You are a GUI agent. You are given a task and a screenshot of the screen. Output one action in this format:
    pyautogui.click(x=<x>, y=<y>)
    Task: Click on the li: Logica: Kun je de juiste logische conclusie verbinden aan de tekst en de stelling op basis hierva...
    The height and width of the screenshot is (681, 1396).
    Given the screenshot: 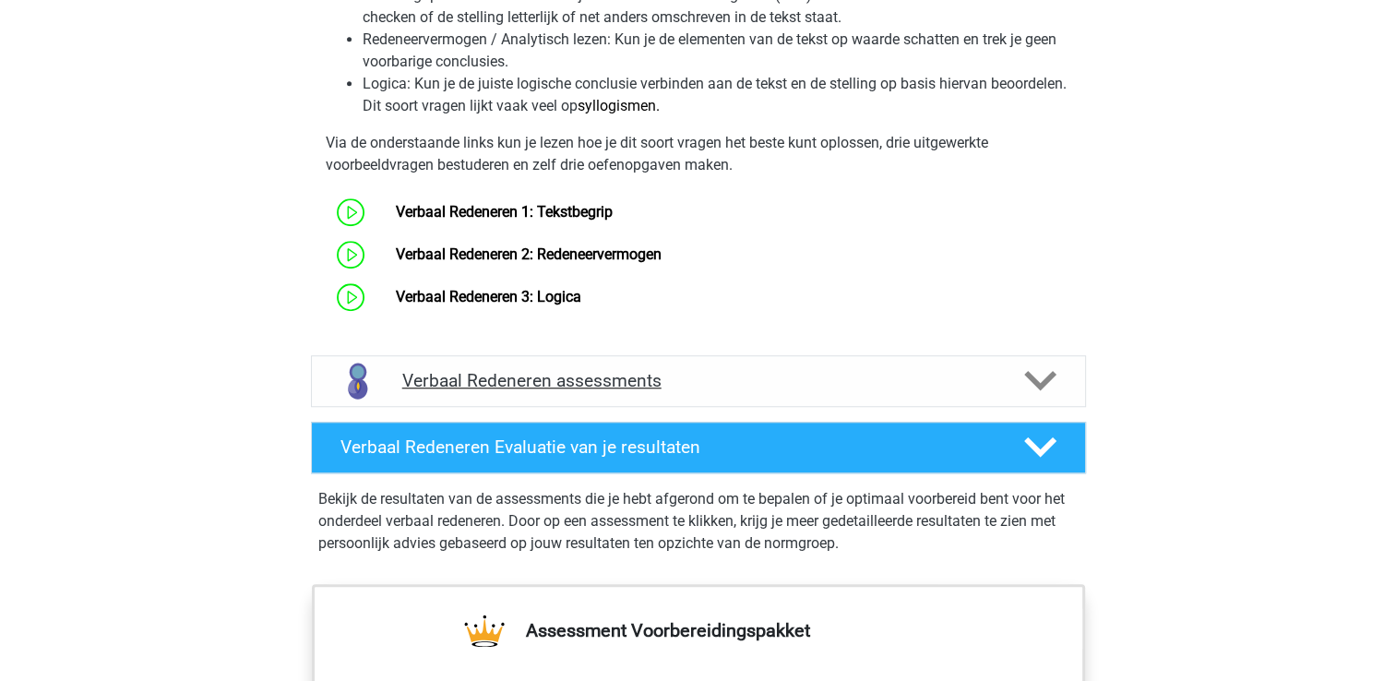 What is the action you would take?
    pyautogui.click(x=717, y=95)
    